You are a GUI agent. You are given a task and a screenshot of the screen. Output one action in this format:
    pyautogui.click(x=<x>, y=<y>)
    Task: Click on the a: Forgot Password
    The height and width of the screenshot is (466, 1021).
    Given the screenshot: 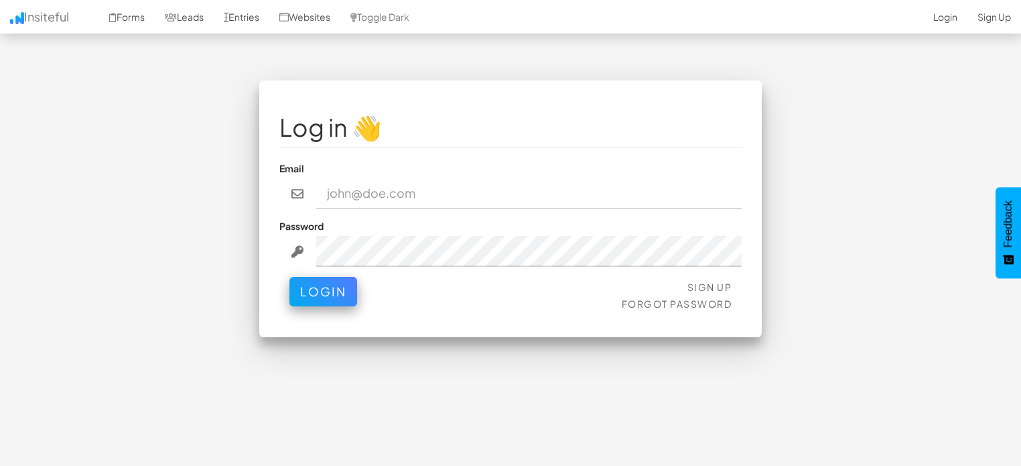 What is the action you would take?
    pyautogui.click(x=677, y=304)
    